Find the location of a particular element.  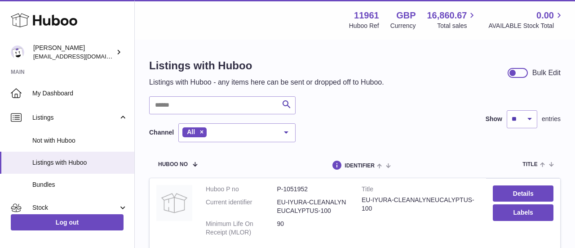

span: My Dashboard is located at coordinates (80, 93).